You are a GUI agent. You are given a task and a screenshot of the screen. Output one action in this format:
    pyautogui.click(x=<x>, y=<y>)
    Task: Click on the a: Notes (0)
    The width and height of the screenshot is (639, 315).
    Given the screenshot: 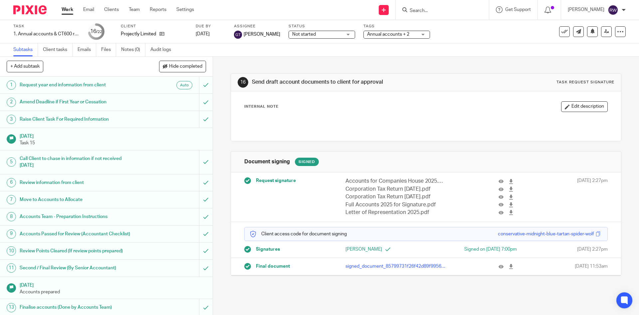 What is the action you would take?
    pyautogui.click(x=133, y=50)
    